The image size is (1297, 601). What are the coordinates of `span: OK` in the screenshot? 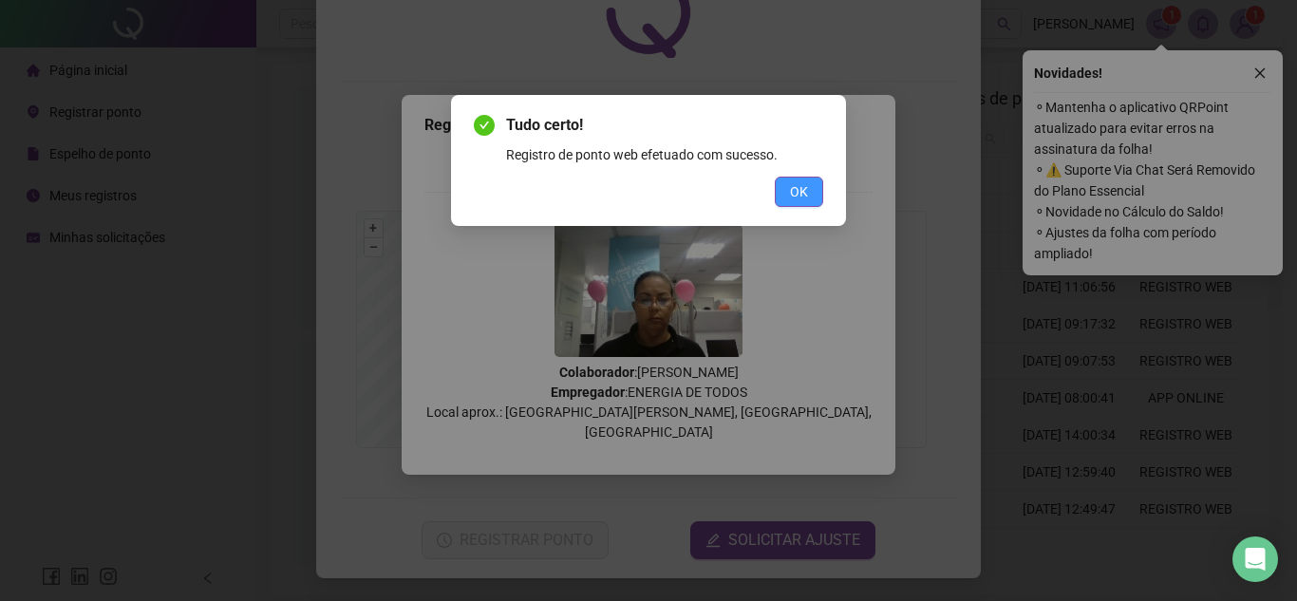 It's located at (798, 192).